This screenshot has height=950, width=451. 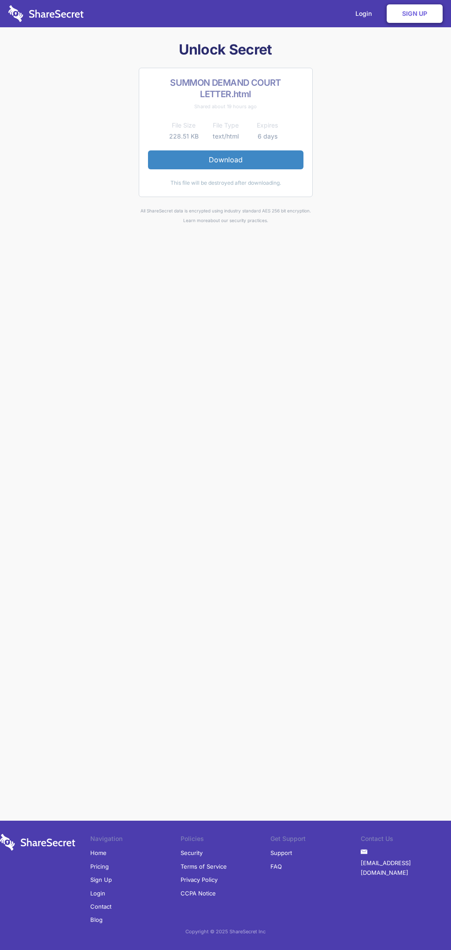 I want to click on a: Blog, so click(x=96, y=920).